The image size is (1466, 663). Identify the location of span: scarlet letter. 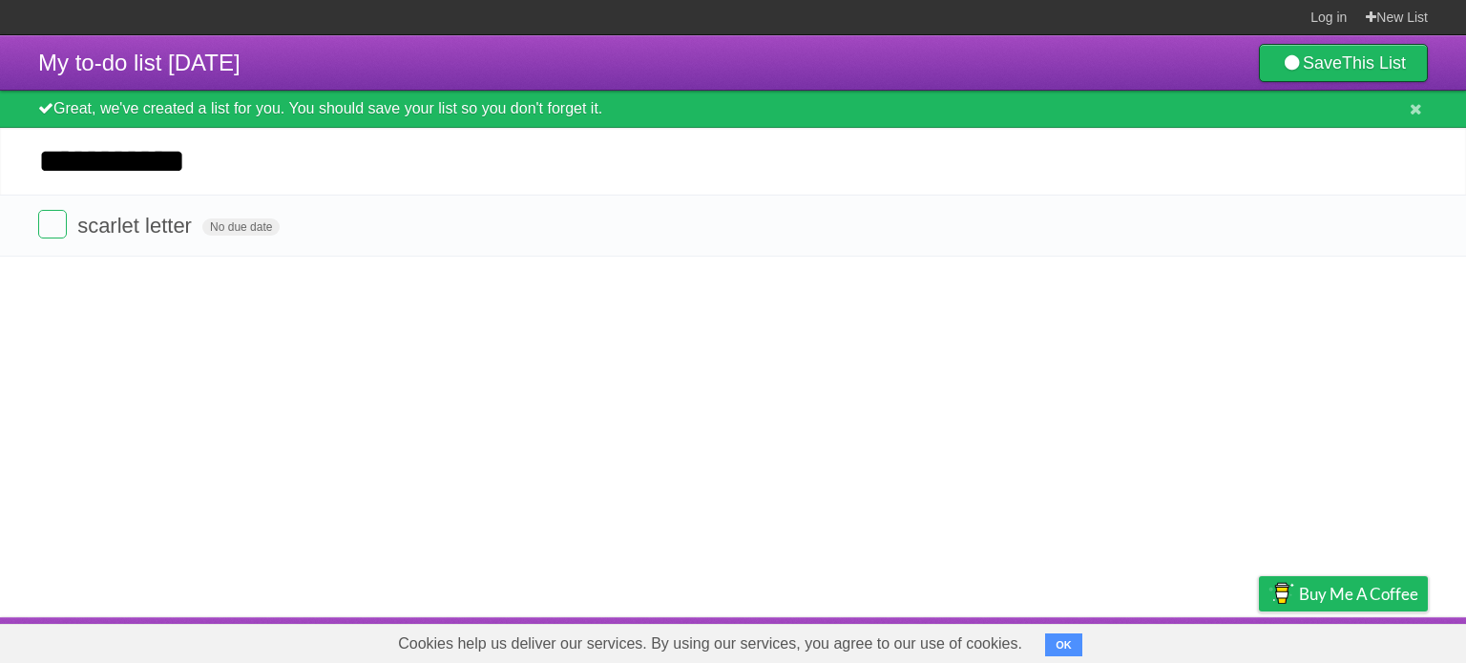
(137, 225).